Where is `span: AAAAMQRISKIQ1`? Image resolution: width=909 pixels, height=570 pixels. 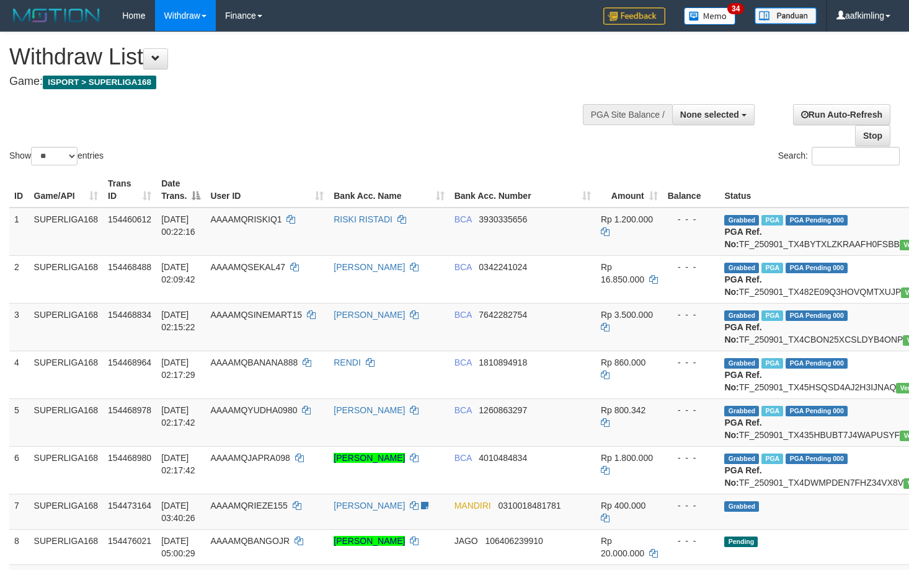 span: AAAAMQRISKIQ1 is located at coordinates (245, 219).